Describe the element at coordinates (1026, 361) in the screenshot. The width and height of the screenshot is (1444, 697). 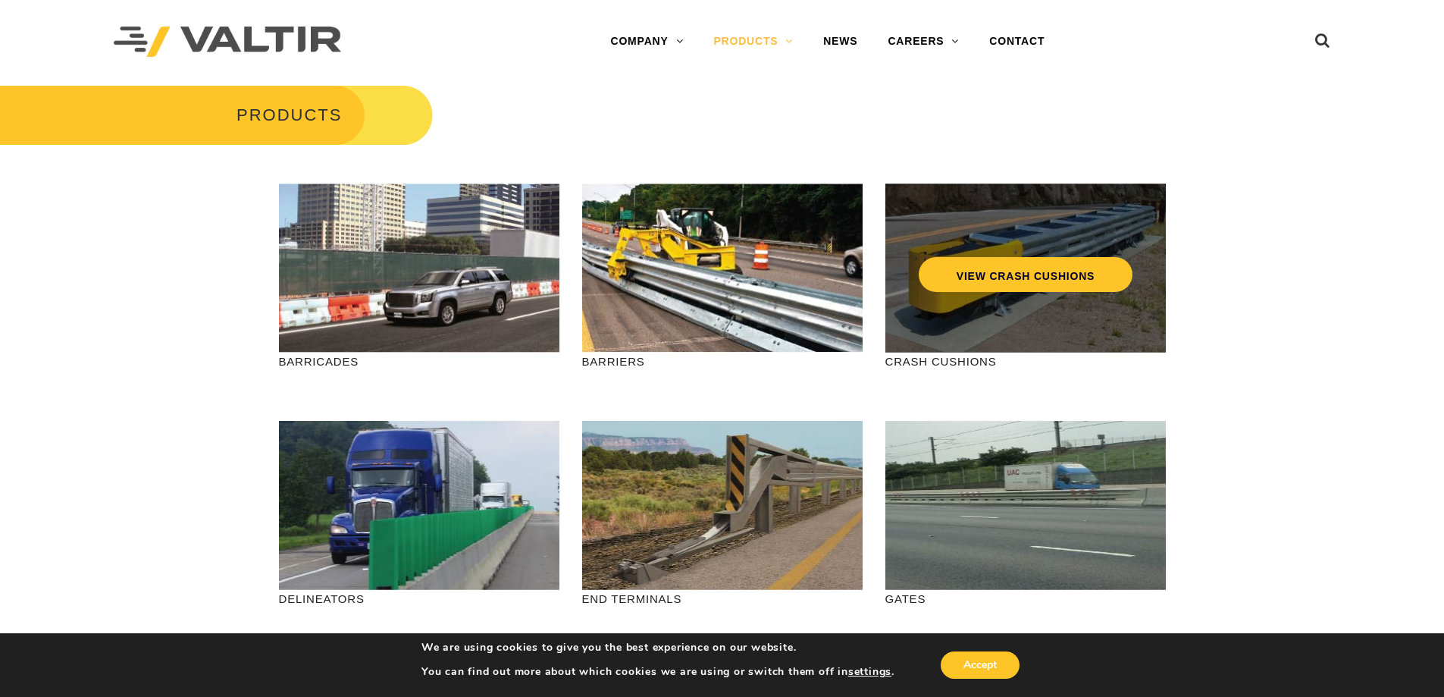
I see `p: CRASH CUSHIONS` at that location.